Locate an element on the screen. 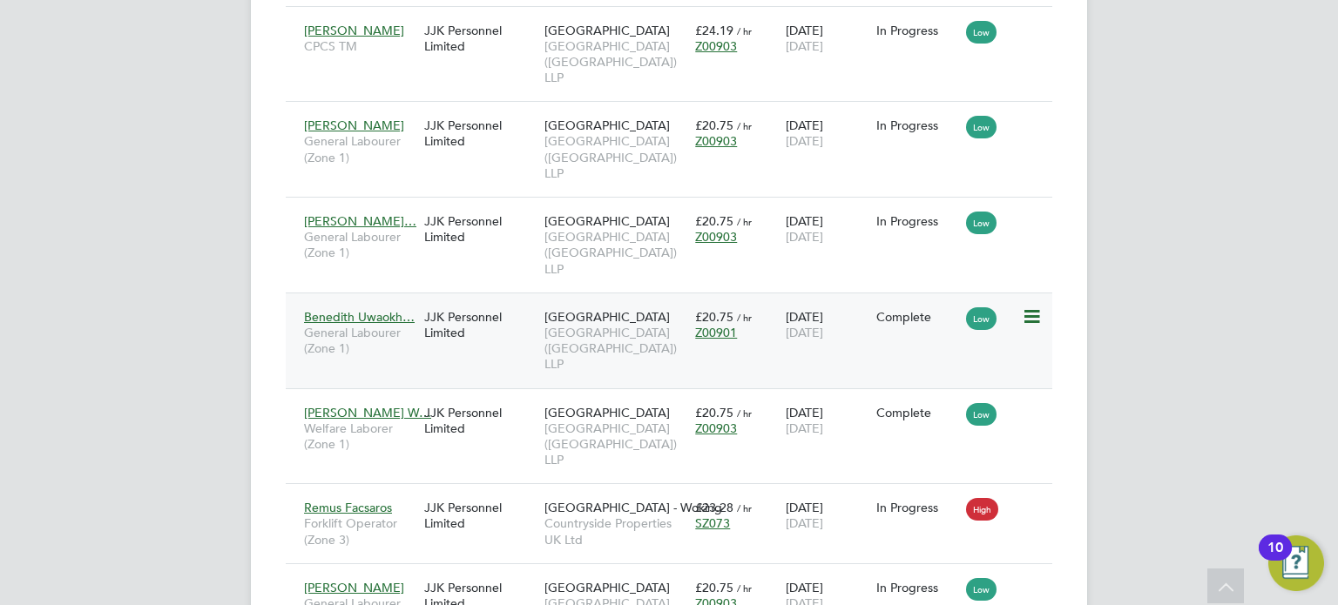  span: £24.19 is located at coordinates (714, 30).